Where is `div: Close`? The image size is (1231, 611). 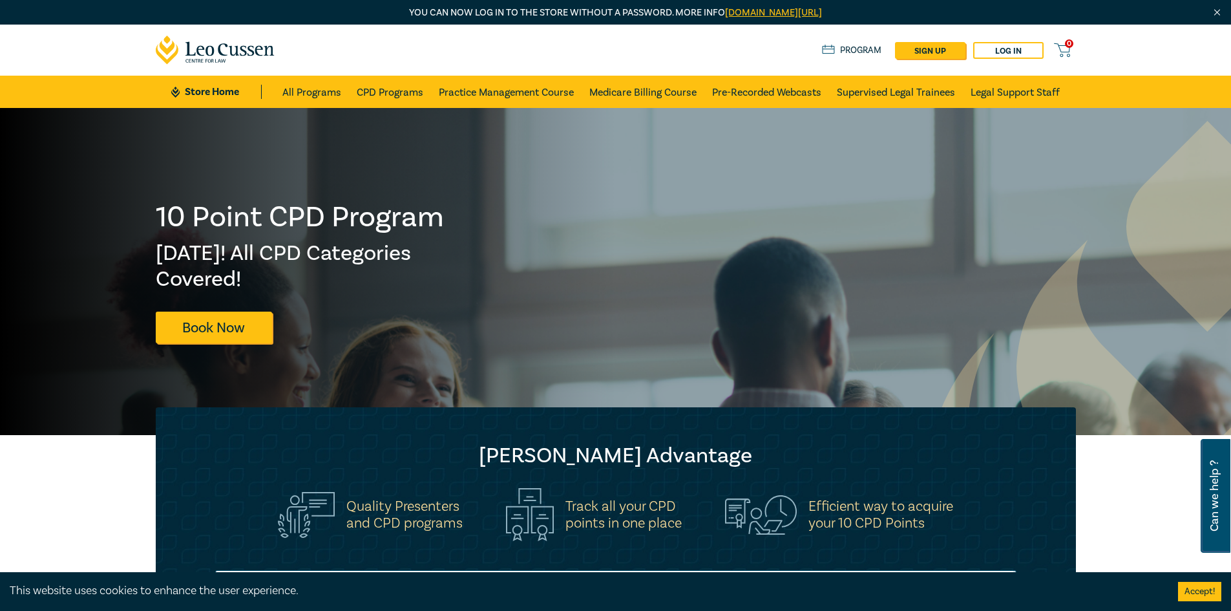 div: Close is located at coordinates (1217, 12).